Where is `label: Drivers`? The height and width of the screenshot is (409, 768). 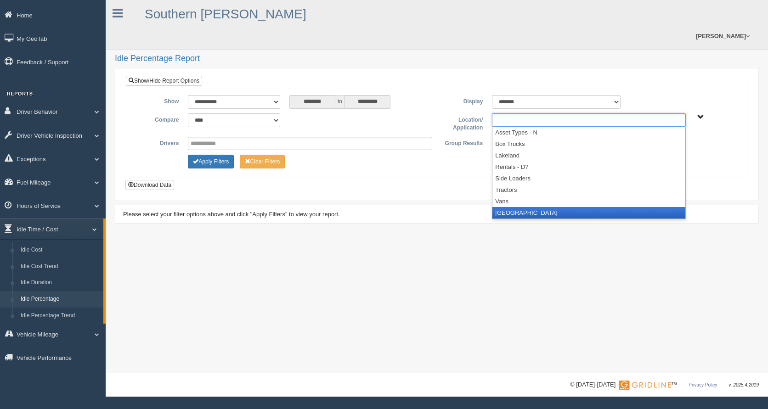
label: Drivers is located at coordinates (158, 142).